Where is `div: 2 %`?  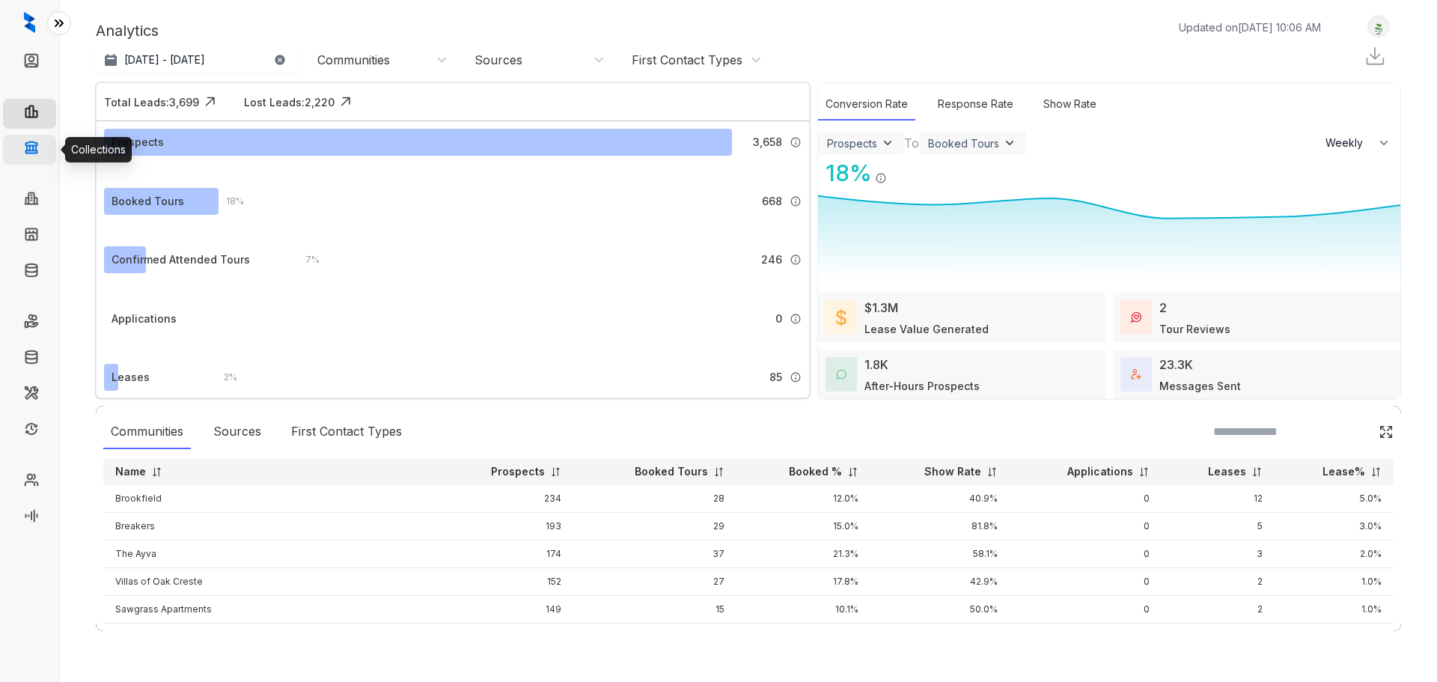 div: 2 % is located at coordinates (223, 377).